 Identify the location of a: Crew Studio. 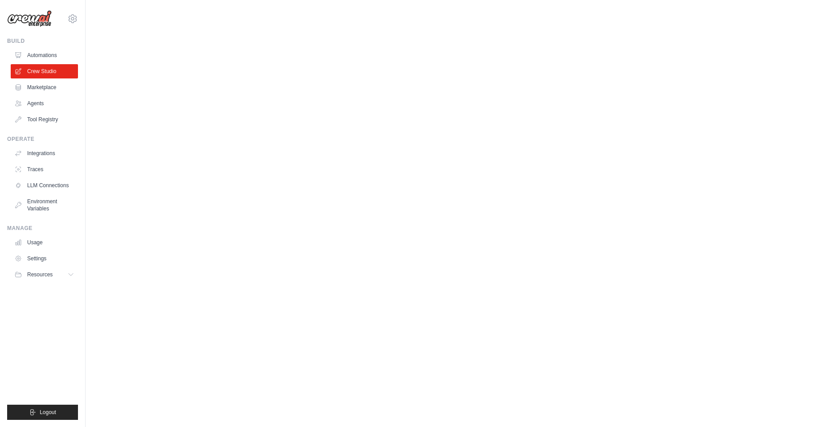
(44, 71).